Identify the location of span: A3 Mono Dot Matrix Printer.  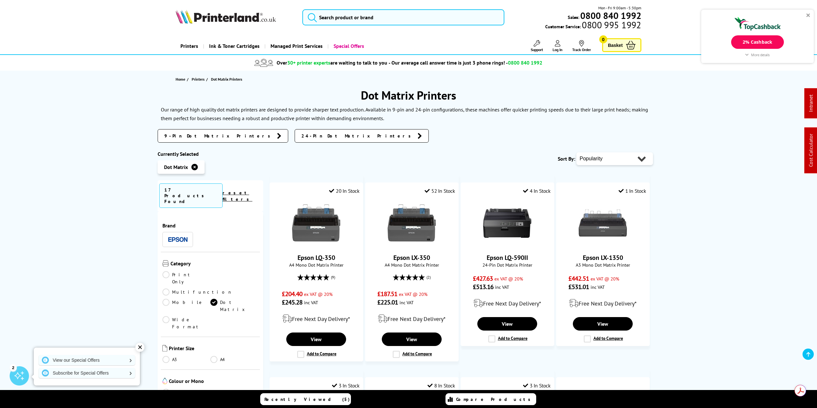
(602, 265).